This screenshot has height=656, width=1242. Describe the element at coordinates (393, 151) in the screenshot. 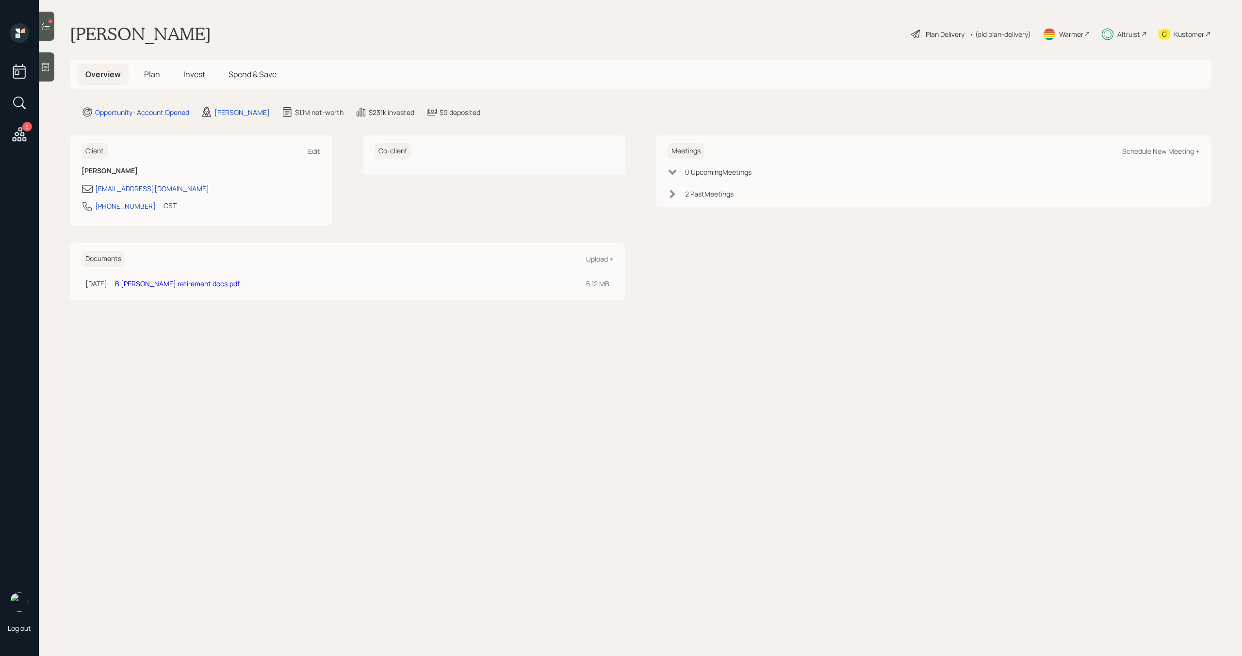

I see `h6: Co-client` at that location.